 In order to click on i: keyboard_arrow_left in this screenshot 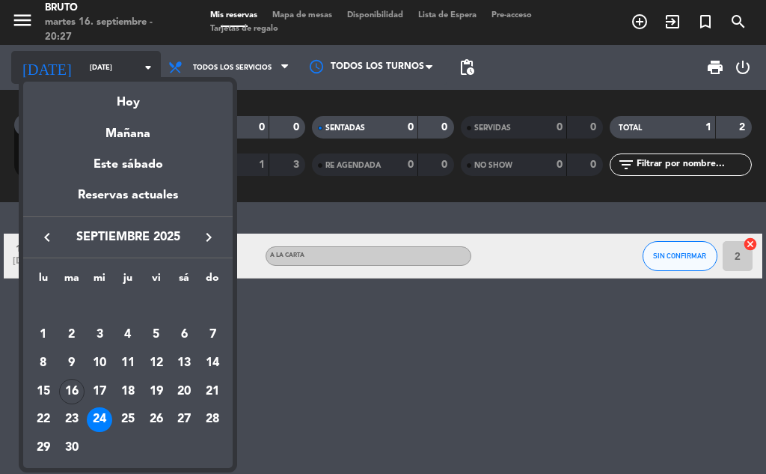, I will do `click(47, 237)`.